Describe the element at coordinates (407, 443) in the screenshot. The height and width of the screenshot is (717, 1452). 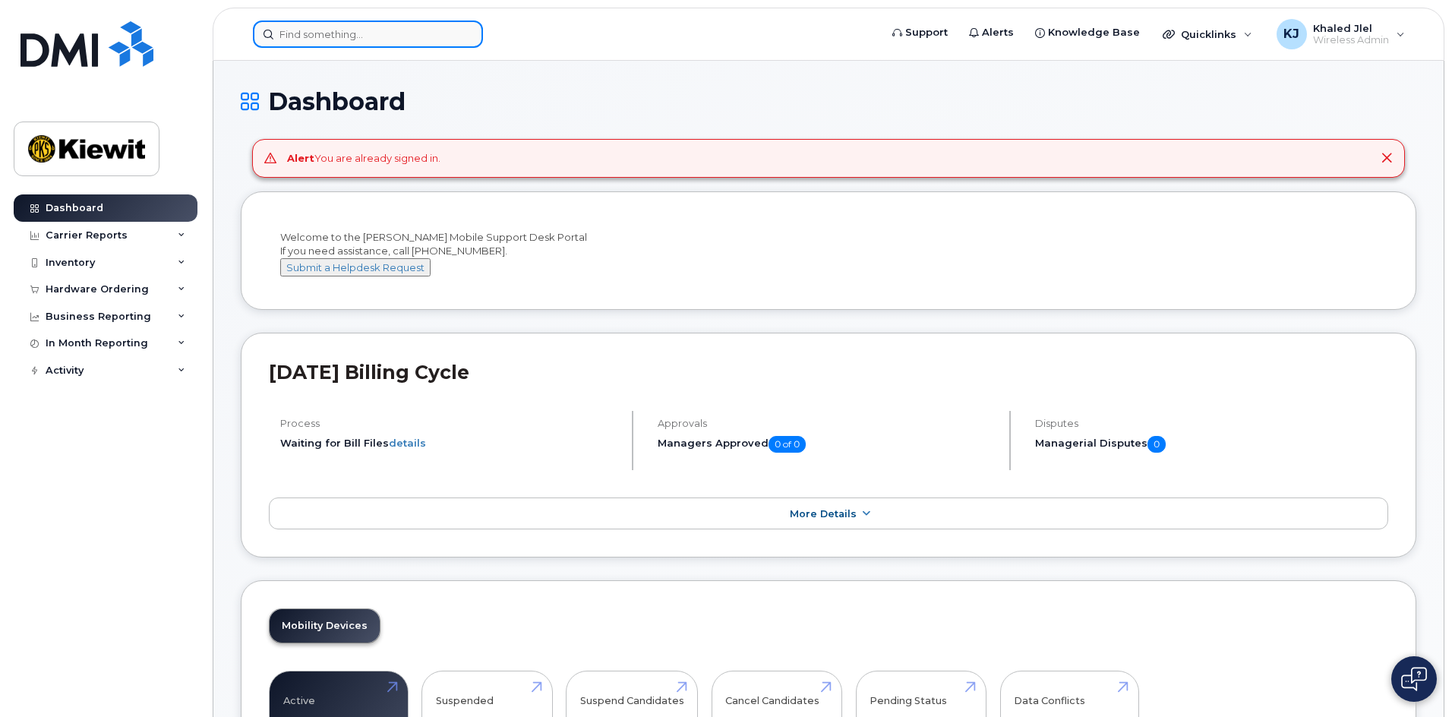
I see `a: details` at that location.